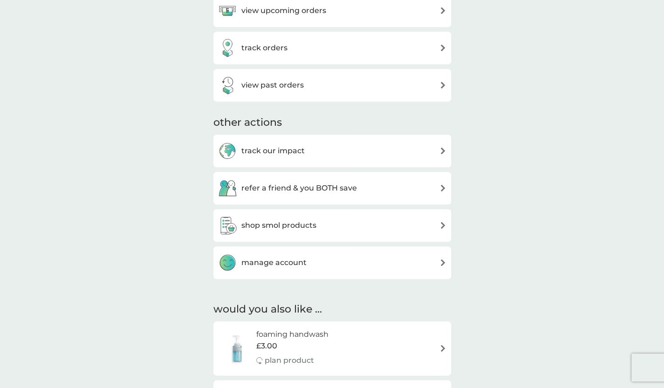 Image resolution: width=664 pixels, height=388 pixels. What do you see at coordinates (332, 310) in the screenshot?
I see `h2: would you also like ...` at bounding box center [332, 310].